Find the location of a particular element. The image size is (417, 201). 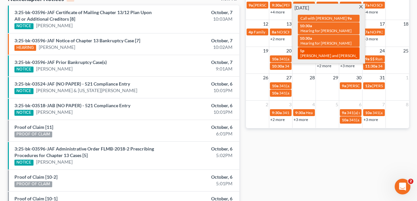

span: 5 is located at coordinates (337, 105).